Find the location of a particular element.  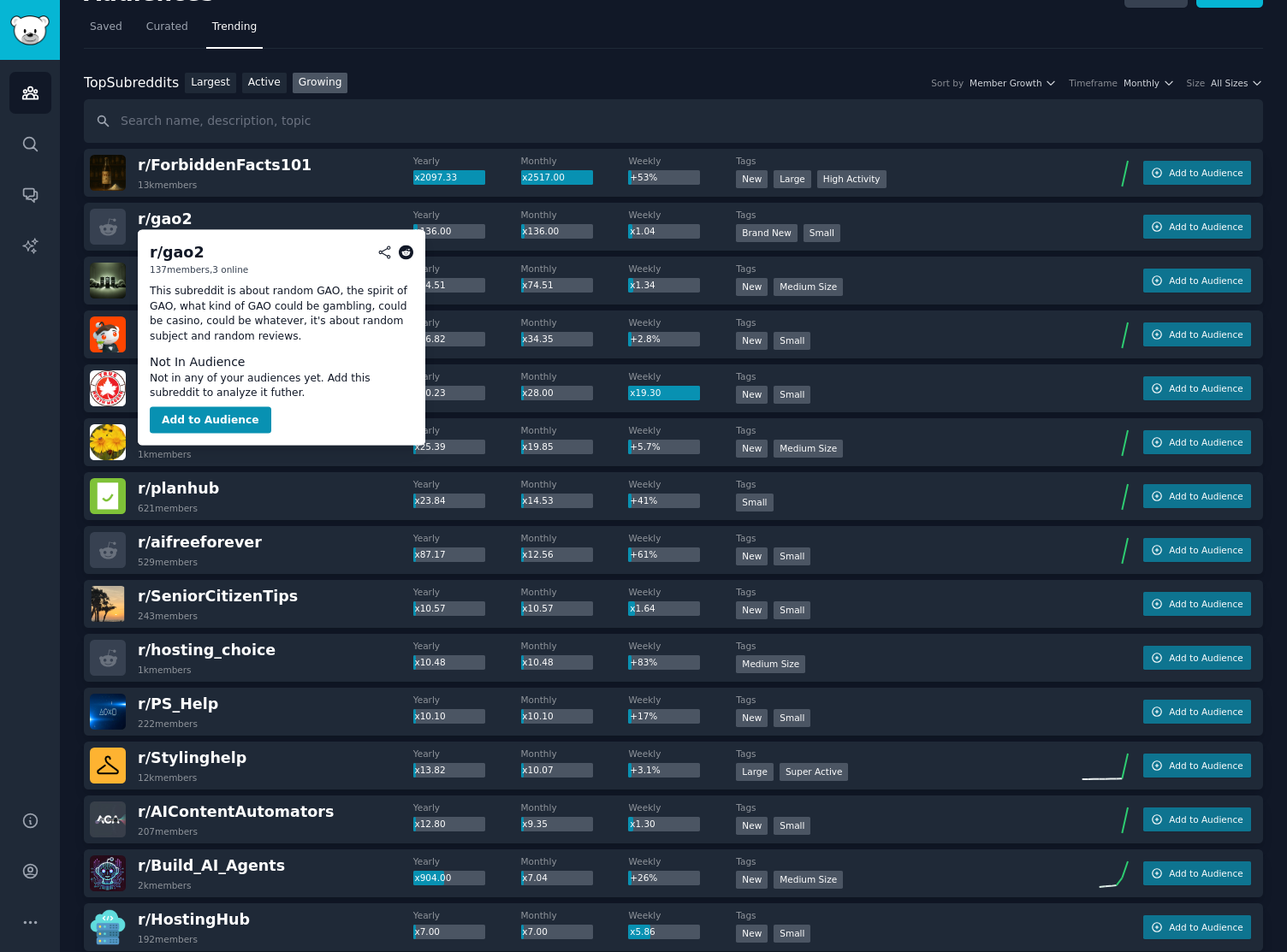

img: ChatGPT_Occult is located at coordinates (108, 442).